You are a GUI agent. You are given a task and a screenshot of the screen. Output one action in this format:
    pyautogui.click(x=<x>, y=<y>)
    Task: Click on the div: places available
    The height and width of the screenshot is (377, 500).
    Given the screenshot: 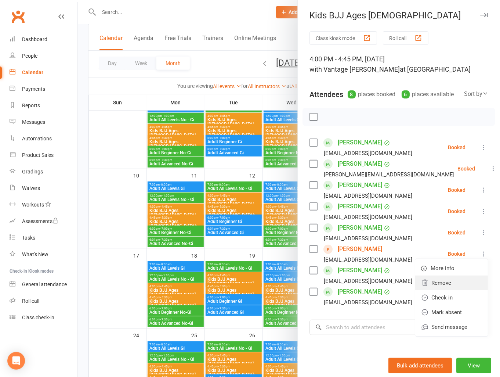 What is the action you would take?
    pyautogui.click(x=428, y=94)
    